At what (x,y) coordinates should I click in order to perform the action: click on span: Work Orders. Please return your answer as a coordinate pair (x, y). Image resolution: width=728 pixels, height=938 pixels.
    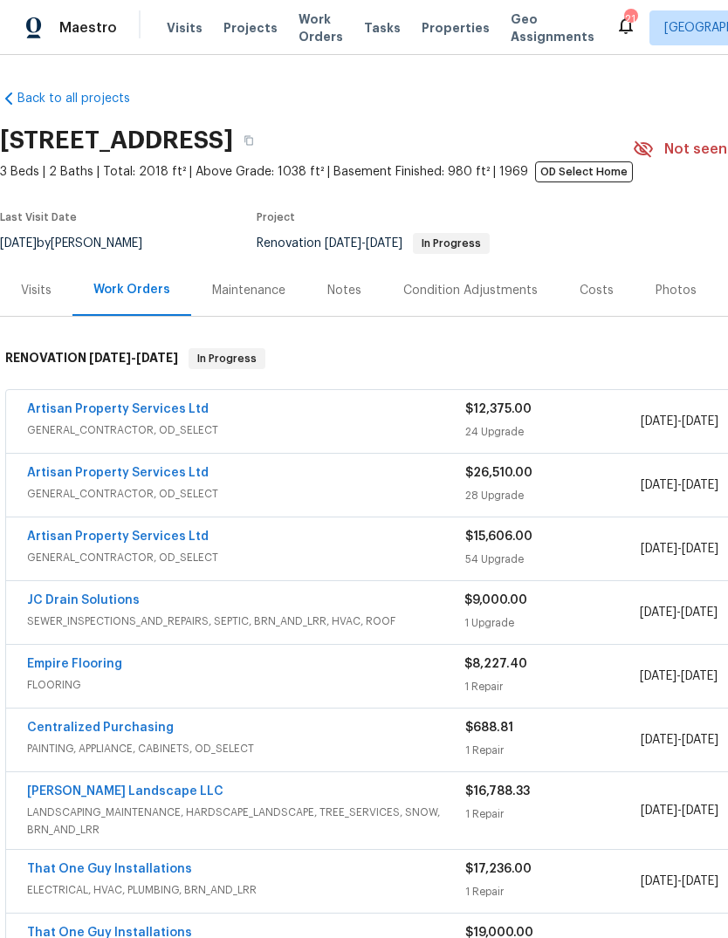
    Looking at the image, I should click on (320, 28).